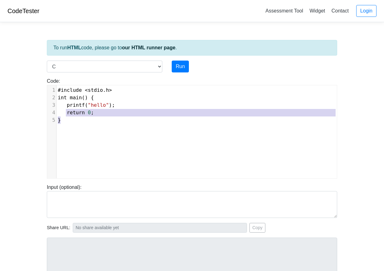 This screenshot has width=384, height=271. I want to click on div: Code:, so click(192, 128).